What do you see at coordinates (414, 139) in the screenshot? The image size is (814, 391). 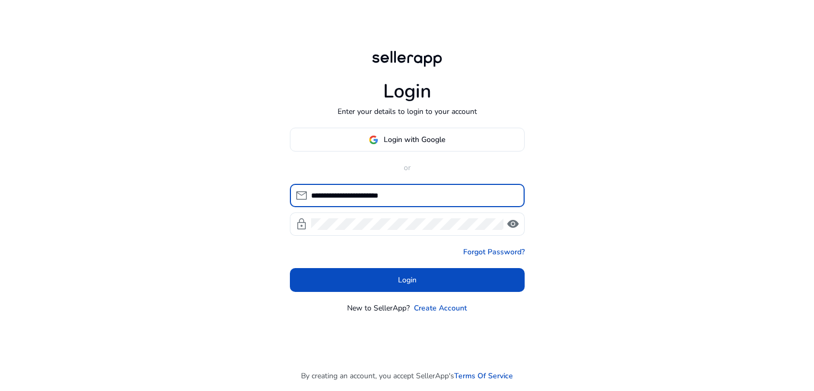 I see `span: Login with Google` at bounding box center [414, 139].